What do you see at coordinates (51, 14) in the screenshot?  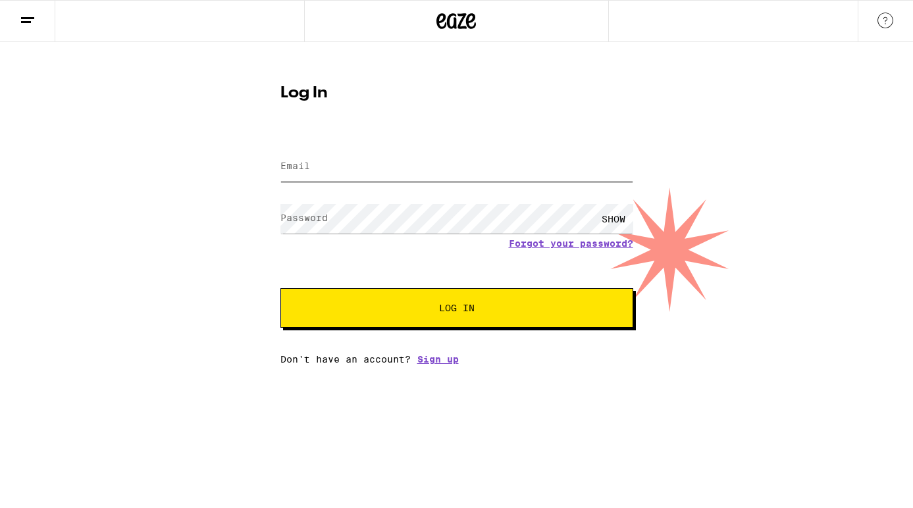 I see `span: Hi. Need any help?` at bounding box center [51, 14].